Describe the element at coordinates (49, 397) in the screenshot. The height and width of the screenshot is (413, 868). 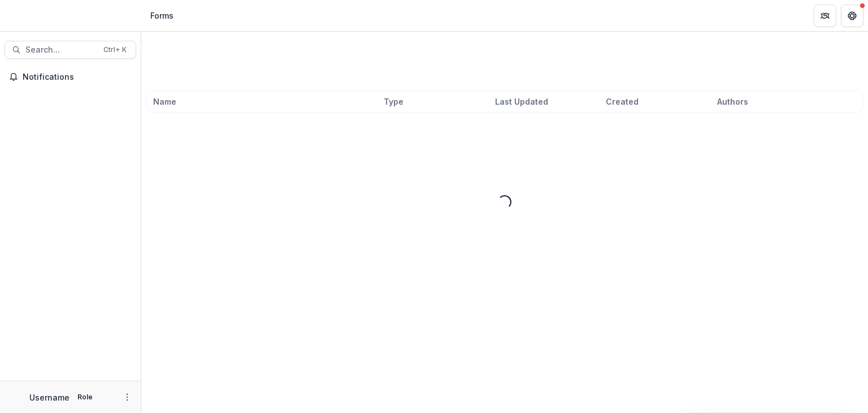
I see `p: Username` at that location.